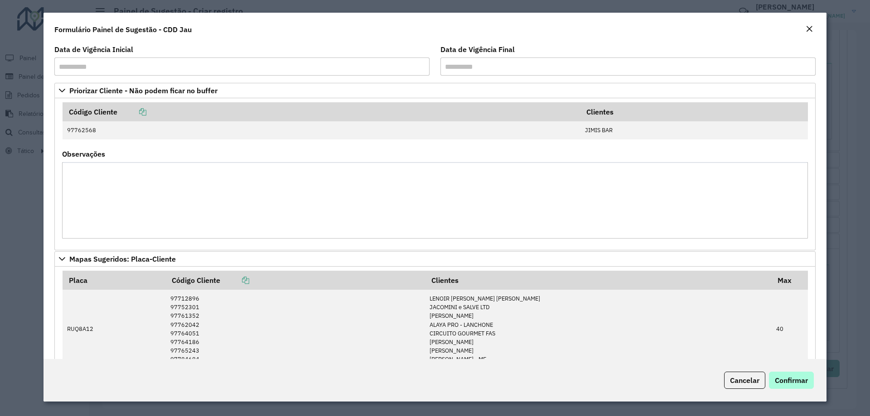 The image size is (870, 416). What do you see at coordinates (809, 29) in the screenshot?
I see `button: Close` at bounding box center [809, 29].